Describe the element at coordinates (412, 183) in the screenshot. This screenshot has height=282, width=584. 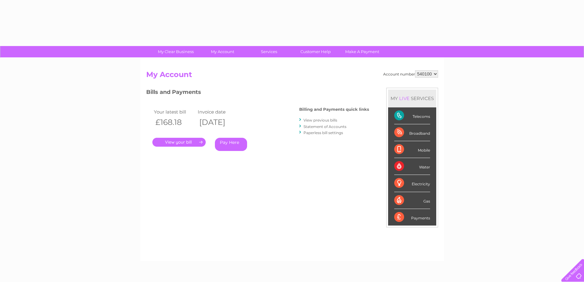
I see `div: Electricity` at that location.